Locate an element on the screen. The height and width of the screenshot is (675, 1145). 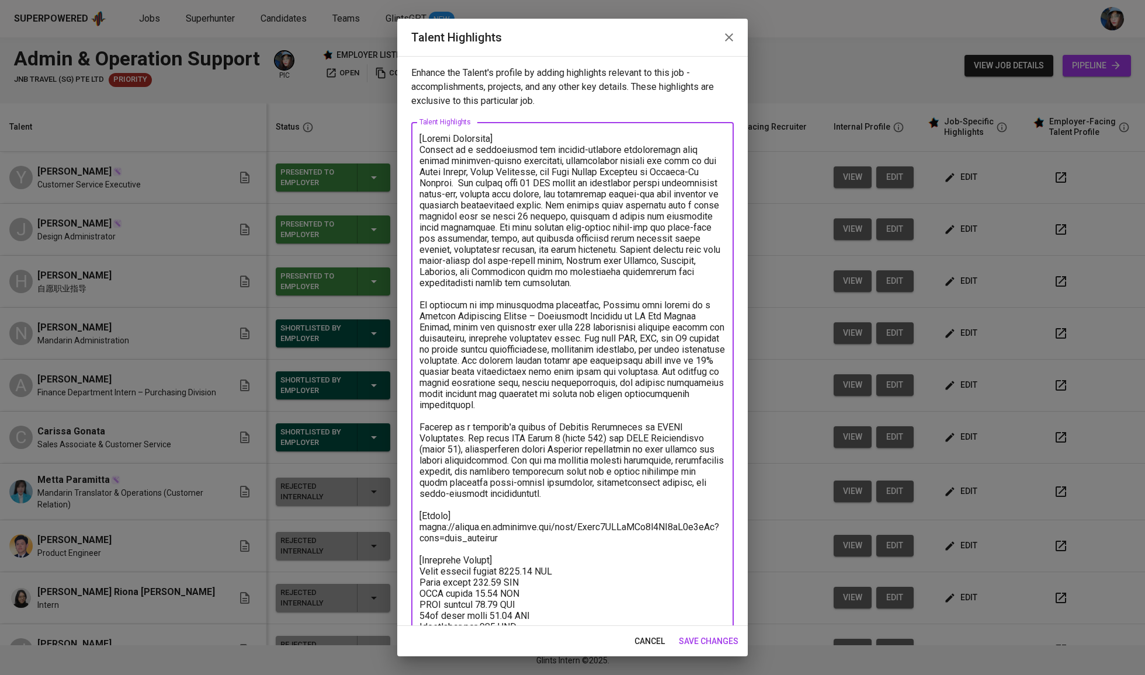
span: cancel is located at coordinates (649, 641).